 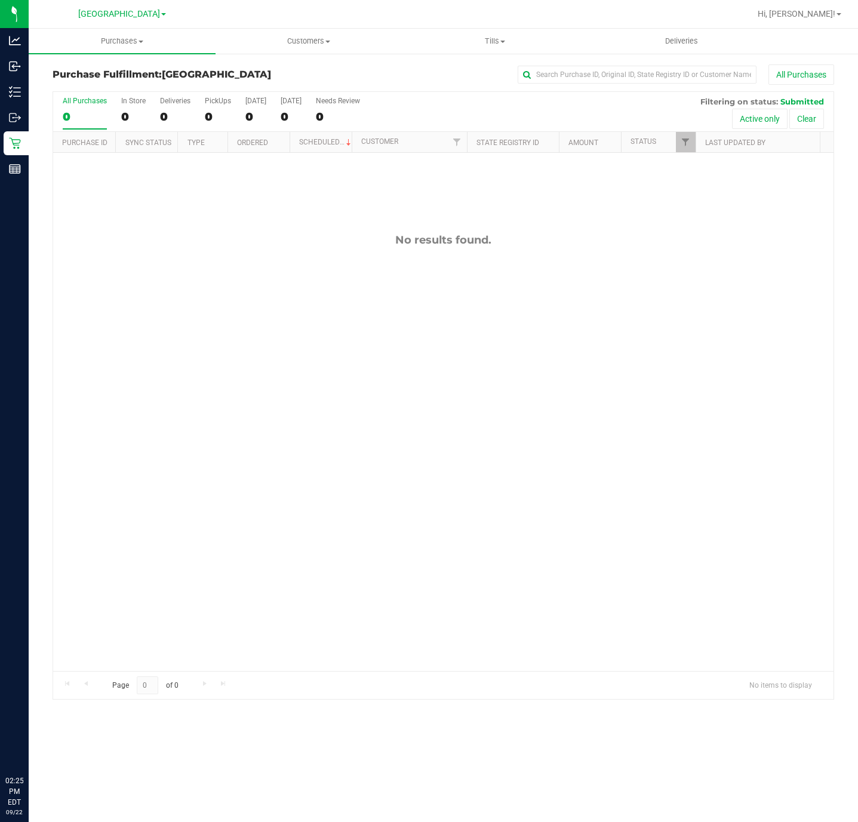 I want to click on a: Purchases, so click(x=122, y=41).